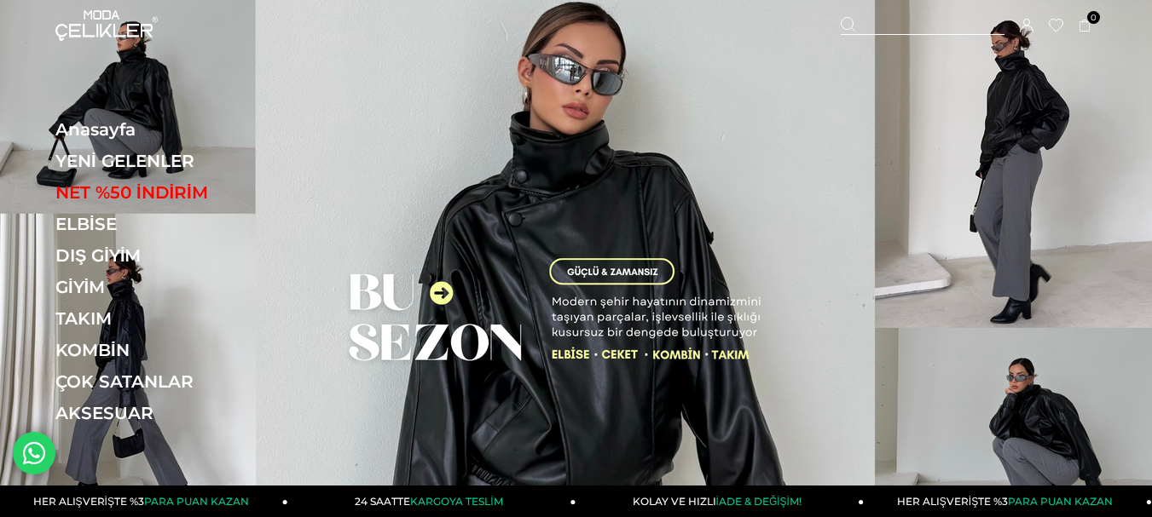 Image resolution: width=1152 pixels, height=517 pixels. I want to click on a: TAKIM, so click(172, 319).